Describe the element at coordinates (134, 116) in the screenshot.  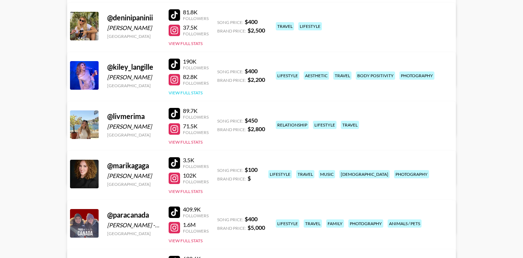
I see `div: @ livmerima` at that location.